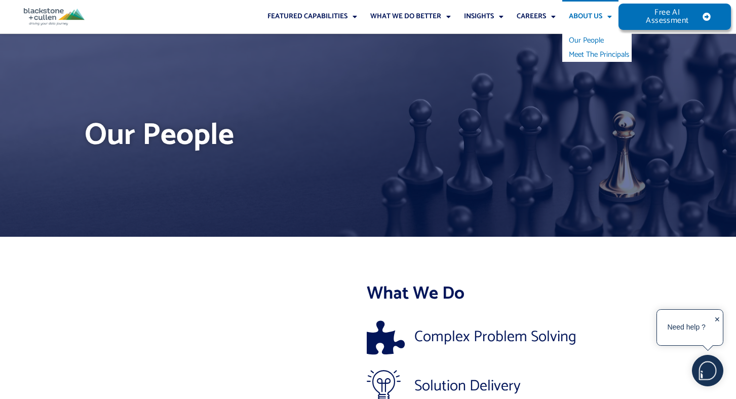 The width and height of the screenshot is (736, 399). Describe the element at coordinates (667, 17) in the screenshot. I see `span: Free AI Assessment` at that location.